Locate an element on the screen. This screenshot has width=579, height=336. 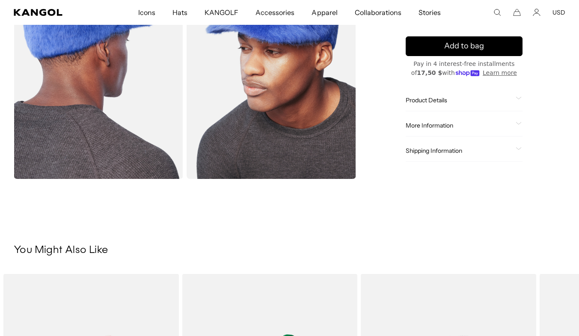
span: Product Details is located at coordinates (459, 100).